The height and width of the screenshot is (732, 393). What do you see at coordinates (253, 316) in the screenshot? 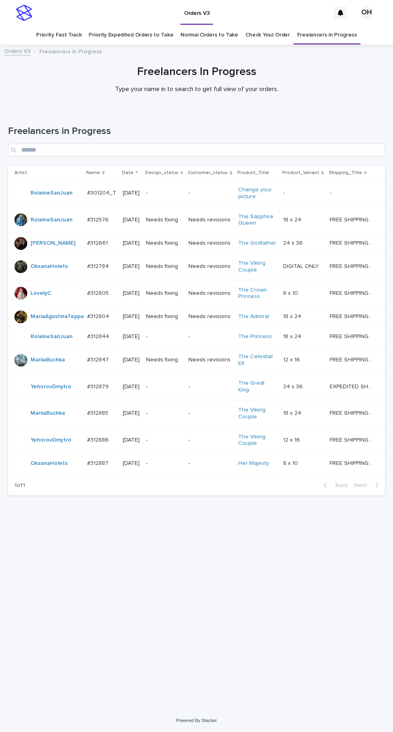
I see `a: The Admiral` at bounding box center [253, 316].